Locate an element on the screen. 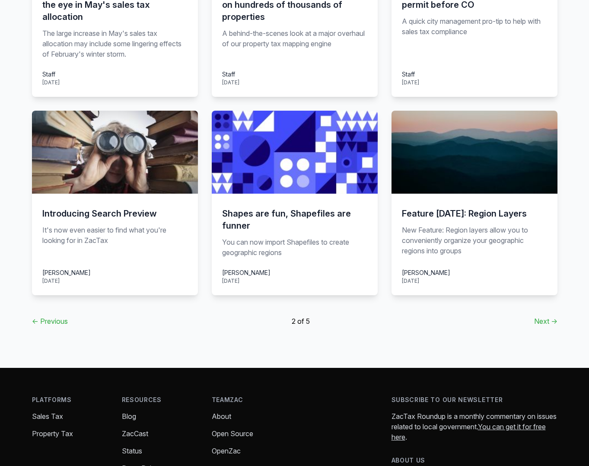  a: OpenZac is located at coordinates (226, 451).